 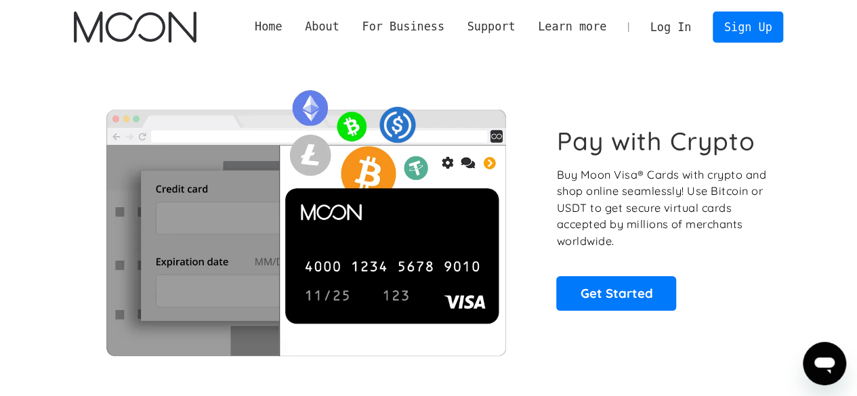 I want to click on img: Moon Cards let you spend your crypto anywhere Visa is accepted., so click(x=305, y=218).